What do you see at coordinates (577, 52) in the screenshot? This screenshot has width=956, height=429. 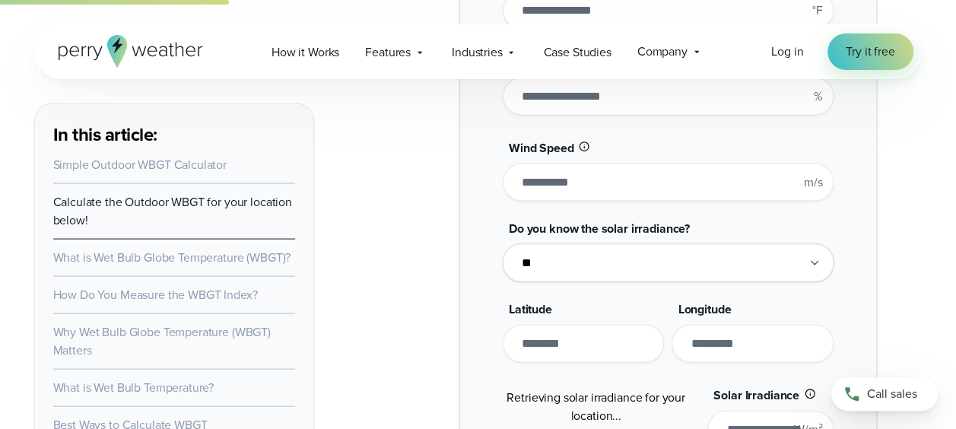 I see `span: Case Studies` at bounding box center [577, 52].